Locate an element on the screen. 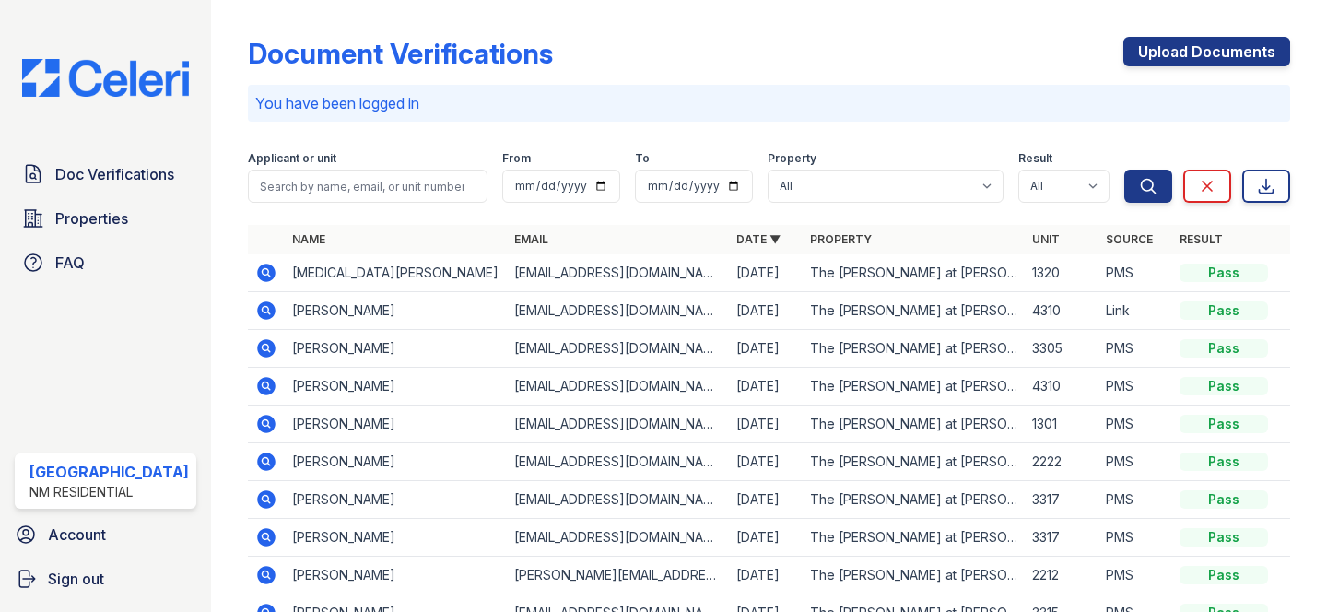 The height and width of the screenshot is (612, 1327). img: CE_Logo_Blue-a8612792a0a2168367f1c8372b55b34899dd931a85d93a1a3d3e32e68fde9ad4.png is located at coordinates (105, 77).